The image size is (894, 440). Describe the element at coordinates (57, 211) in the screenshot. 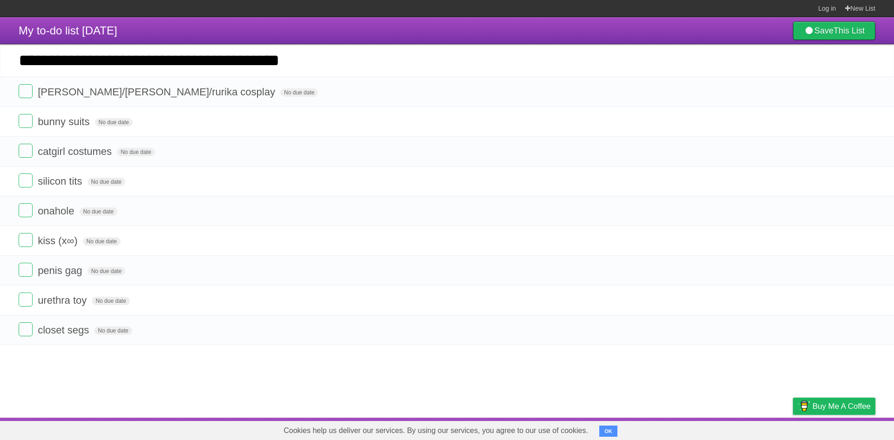

I see `span: onahole` at that location.